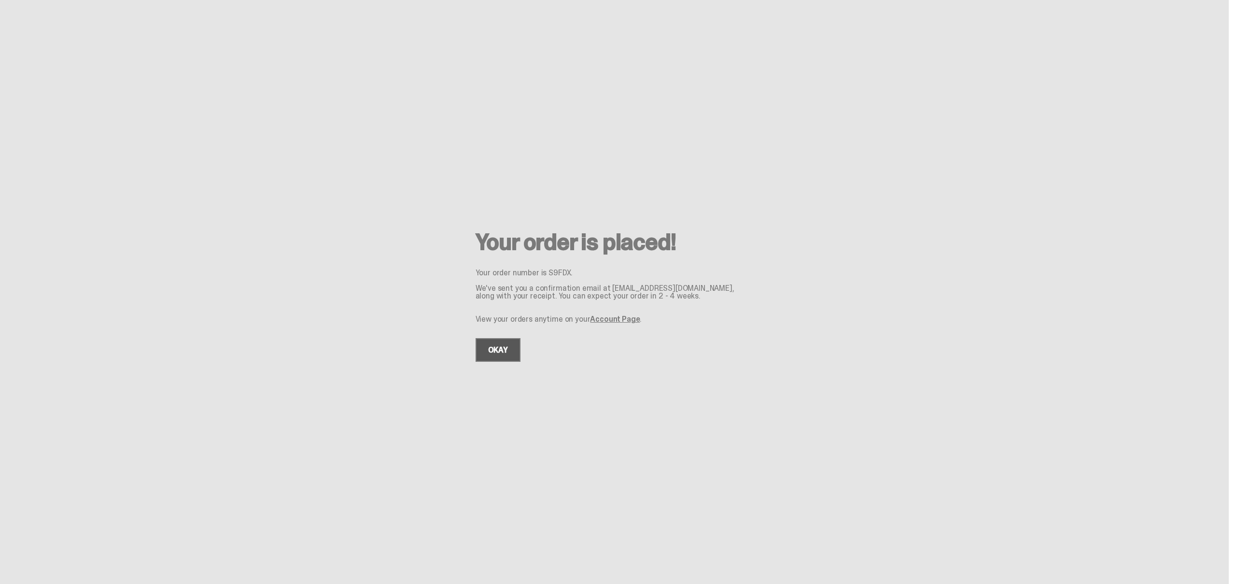  I want to click on p: View your orders anytime on your ., so click(615, 319).